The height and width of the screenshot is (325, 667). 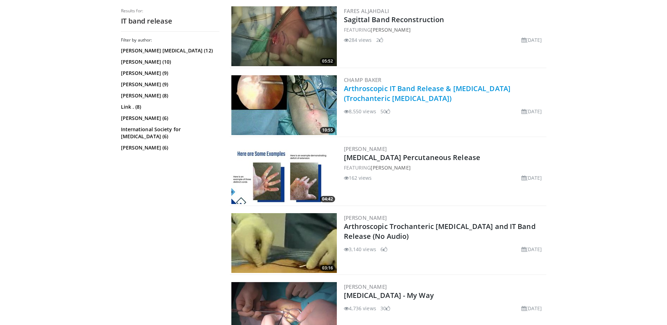 What do you see at coordinates (380, 40) in the screenshot?
I see `li: 2` at bounding box center [380, 40].